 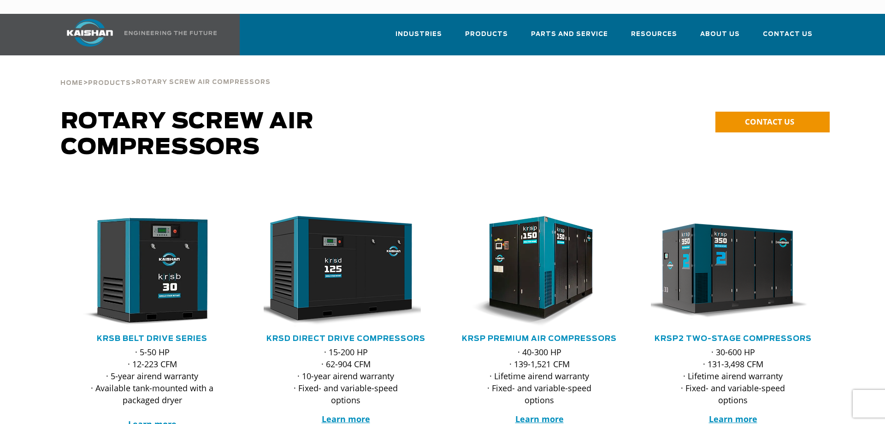 What do you see at coordinates (71, 83) in the screenshot?
I see `a: Home` at bounding box center [71, 83].